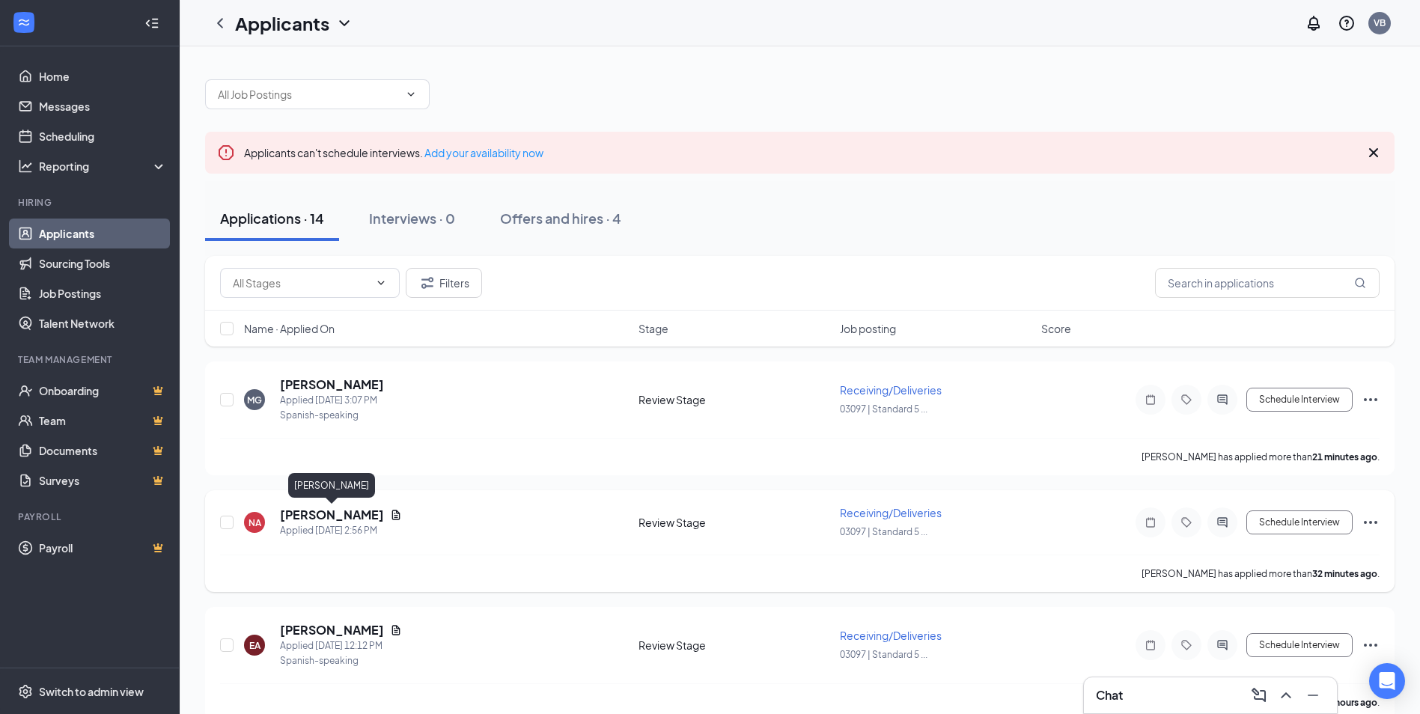 The height and width of the screenshot is (714, 1420). Describe the element at coordinates (103, 76) in the screenshot. I see `a: Home` at that location.